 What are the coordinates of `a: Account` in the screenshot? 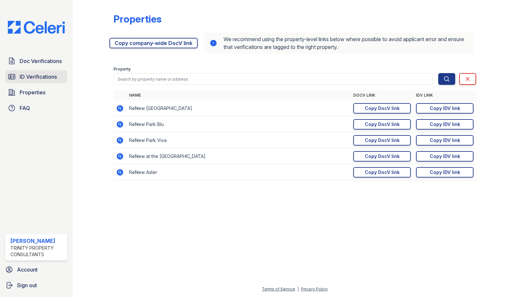 It's located at (36, 270).